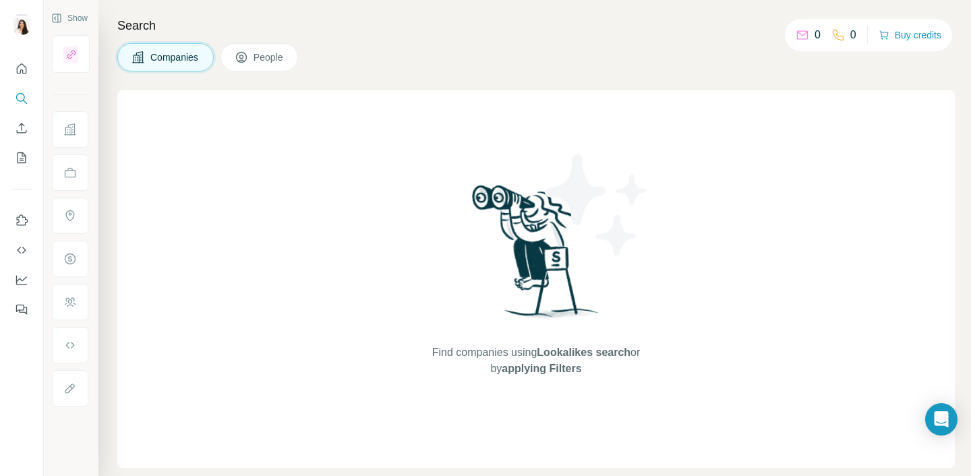 The image size is (971, 476). I want to click on button: Use Surfe API, so click(22, 250).